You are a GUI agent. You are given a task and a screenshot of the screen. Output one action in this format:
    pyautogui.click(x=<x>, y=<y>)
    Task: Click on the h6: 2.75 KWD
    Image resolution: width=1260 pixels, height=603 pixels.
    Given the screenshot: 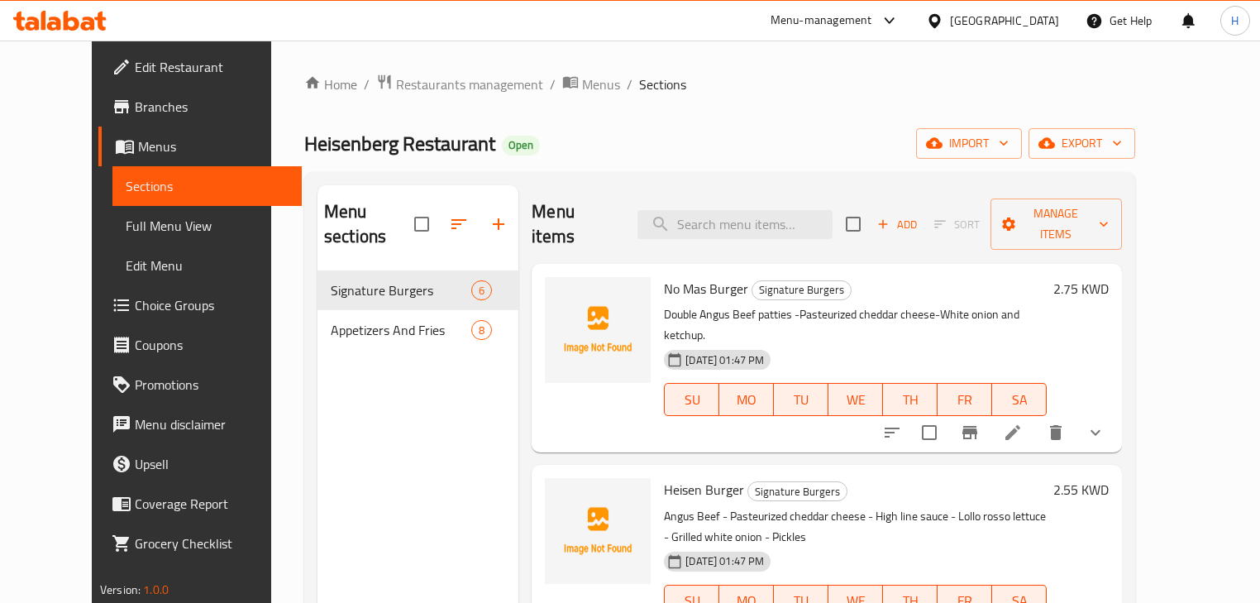 What is the action you would take?
    pyautogui.click(x=1080, y=289)
    